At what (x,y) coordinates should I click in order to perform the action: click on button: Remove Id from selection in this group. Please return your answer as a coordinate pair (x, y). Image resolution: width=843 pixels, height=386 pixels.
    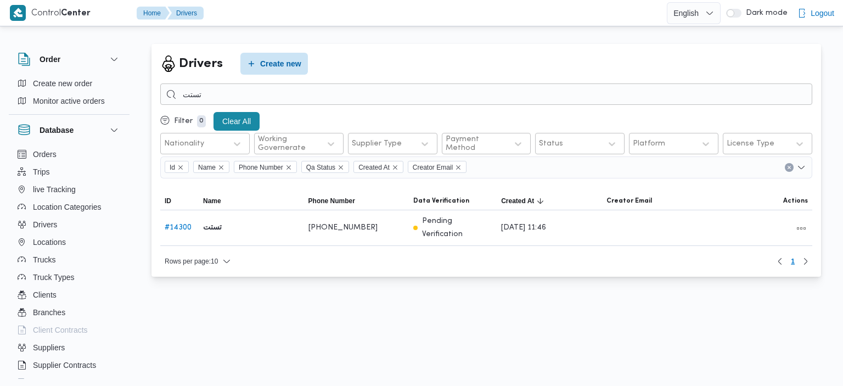
    Looking at the image, I should click on (180, 167).